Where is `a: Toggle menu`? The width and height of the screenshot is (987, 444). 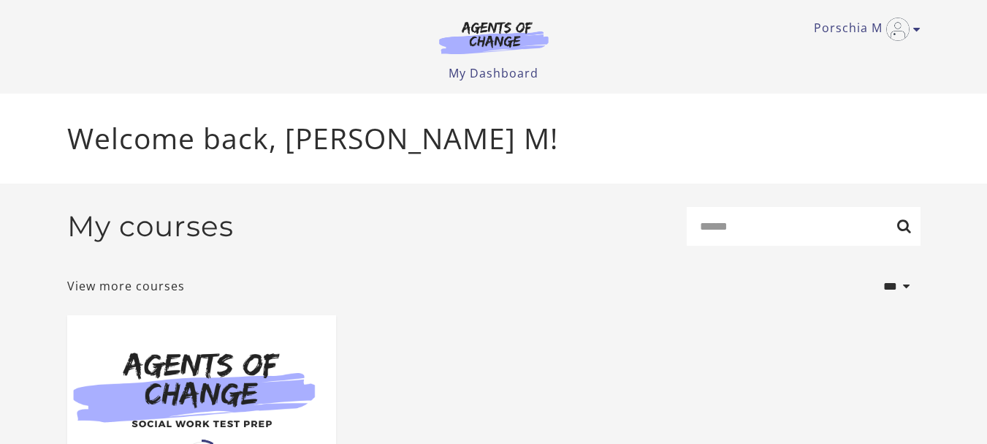
a: Toggle menu is located at coordinates (864, 29).